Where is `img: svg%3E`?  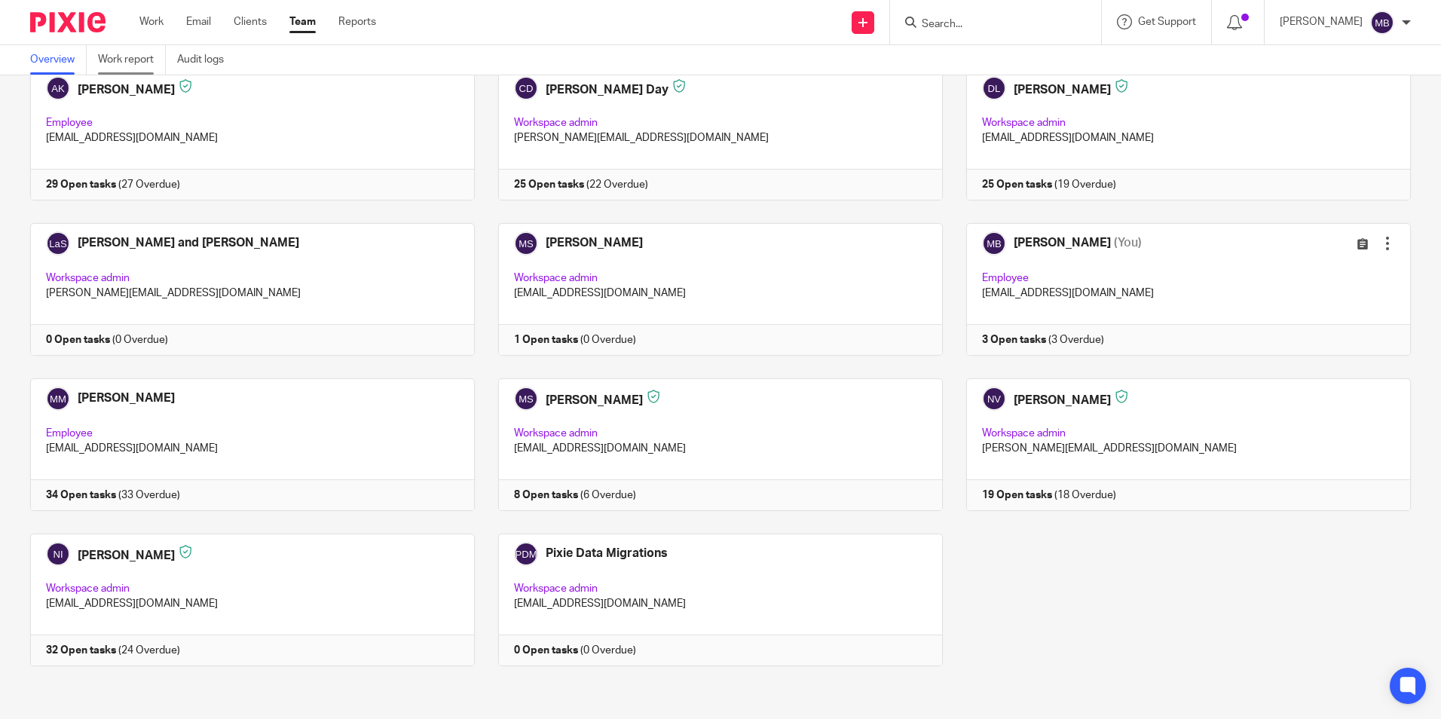
img: svg%3E is located at coordinates (1382, 23).